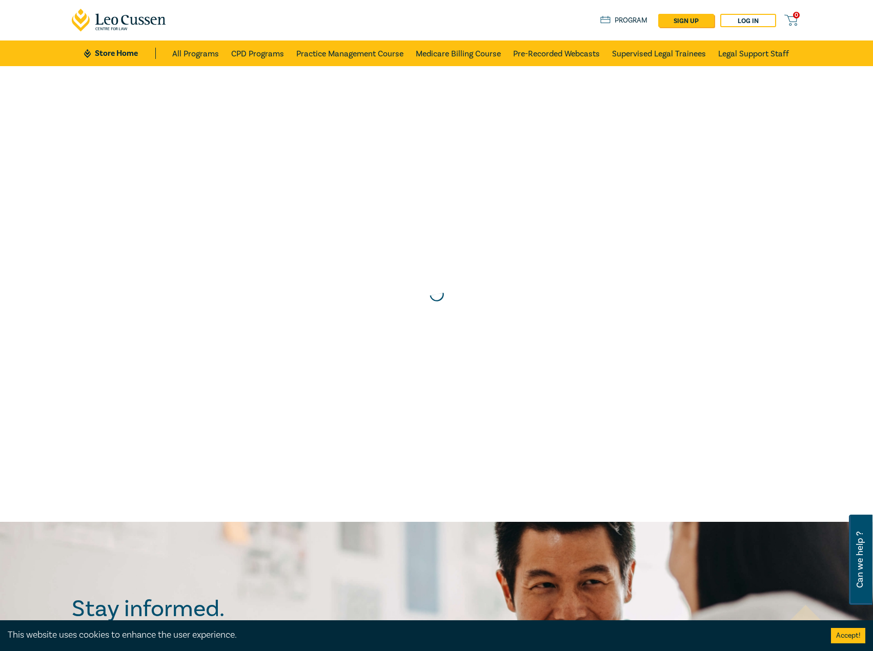  What do you see at coordinates (556, 53) in the screenshot?
I see `a: Pre-Recorded Webcasts` at bounding box center [556, 53].